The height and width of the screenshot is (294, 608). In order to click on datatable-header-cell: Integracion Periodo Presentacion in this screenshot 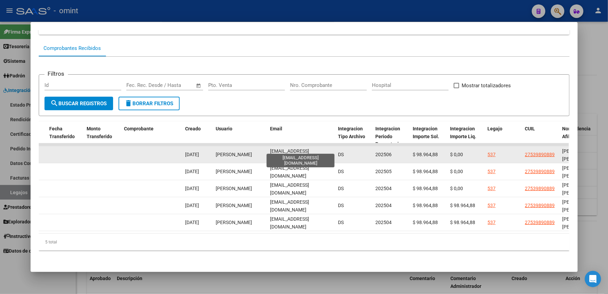, I will do `click(392, 137)`.